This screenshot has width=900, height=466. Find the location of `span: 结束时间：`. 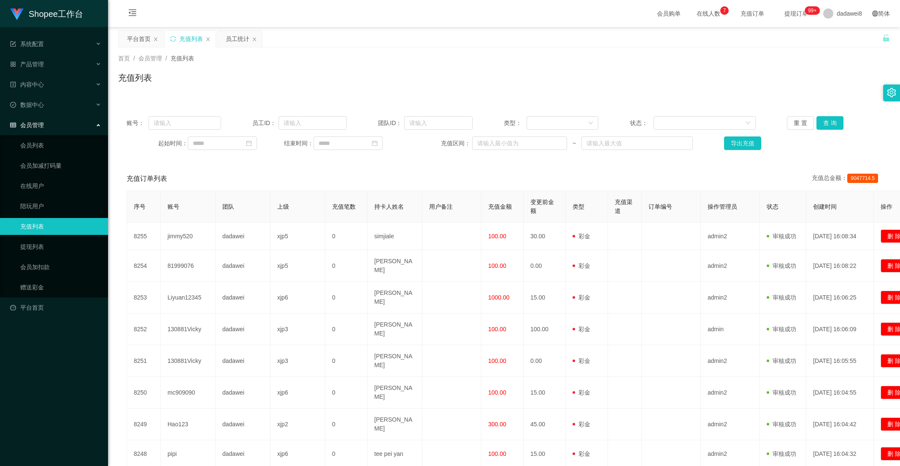

span: 结束时间： is located at coordinates (299, 143).